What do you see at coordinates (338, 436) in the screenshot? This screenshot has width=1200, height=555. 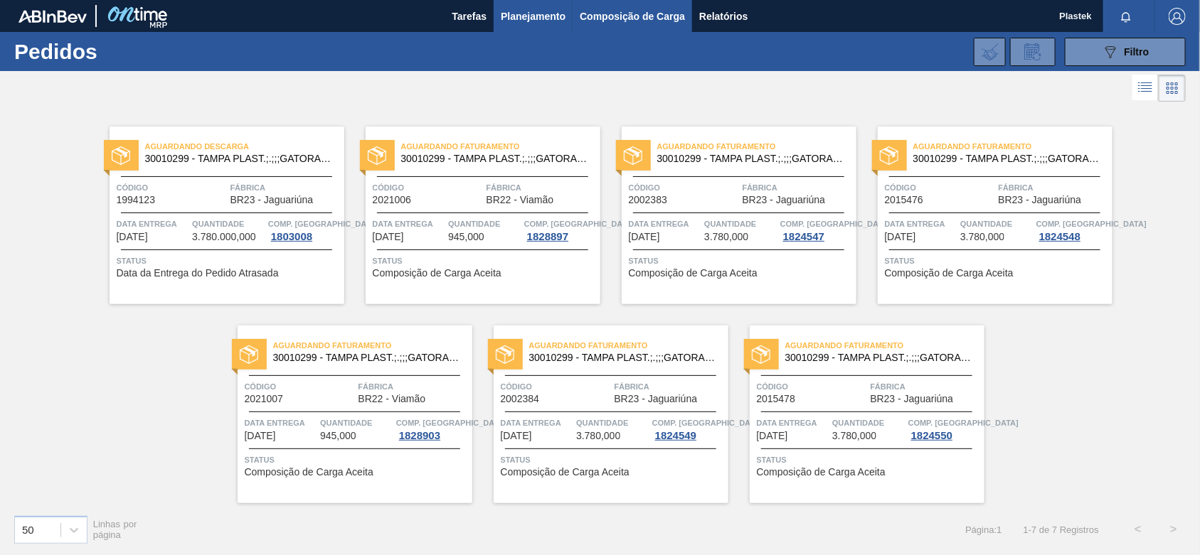 I see `span: 945,000` at bounding box center [338, 436].